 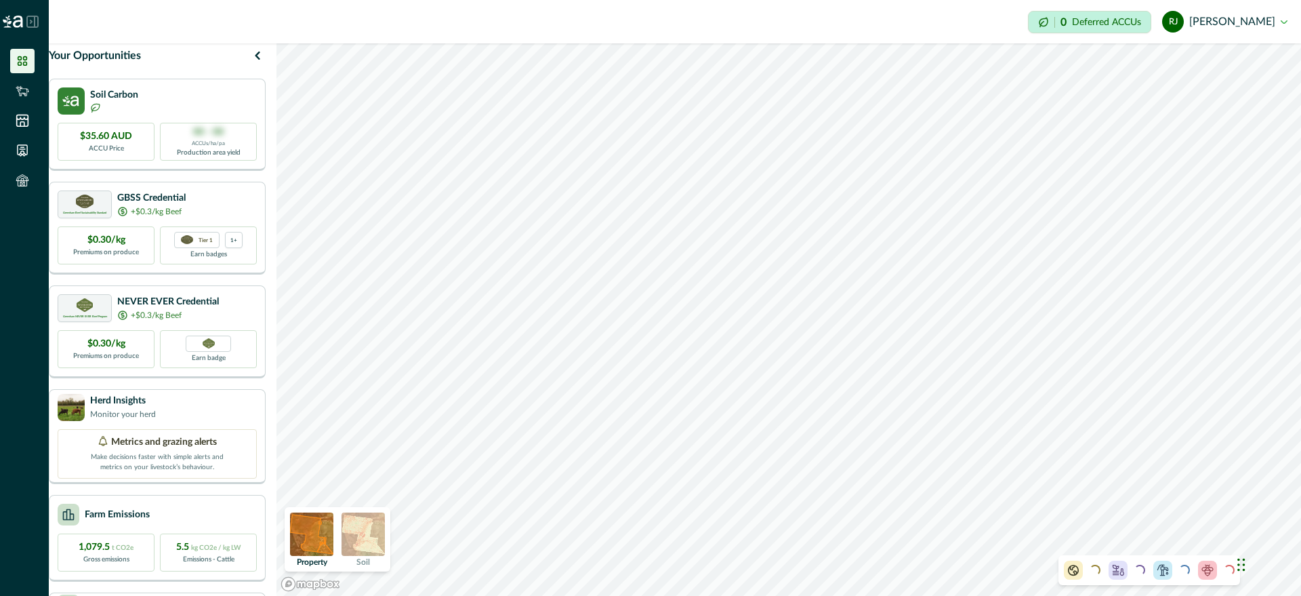 What do you see at coordinates (205, 239) in the screenshot?
I see `p: Tier 1` at bounding box center [205, 239].